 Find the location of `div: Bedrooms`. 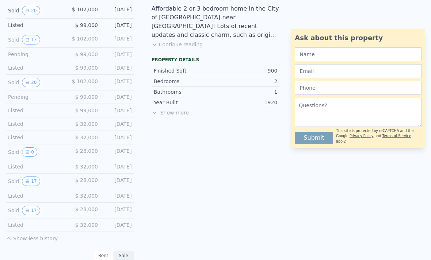

div: Bedrooms is located at coordinates (184, 81).